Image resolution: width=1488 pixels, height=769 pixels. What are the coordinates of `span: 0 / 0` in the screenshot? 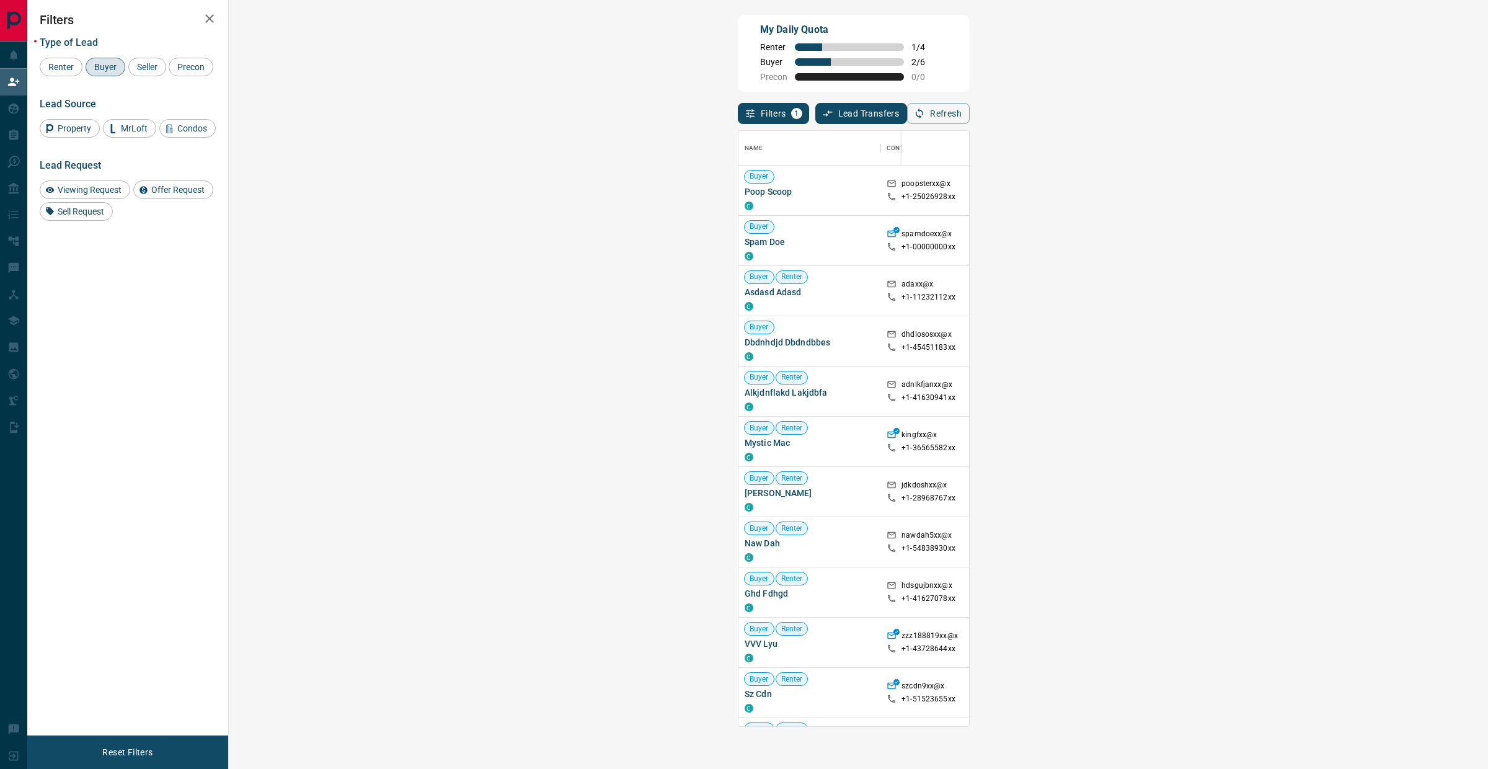 It's located at (925, 77).